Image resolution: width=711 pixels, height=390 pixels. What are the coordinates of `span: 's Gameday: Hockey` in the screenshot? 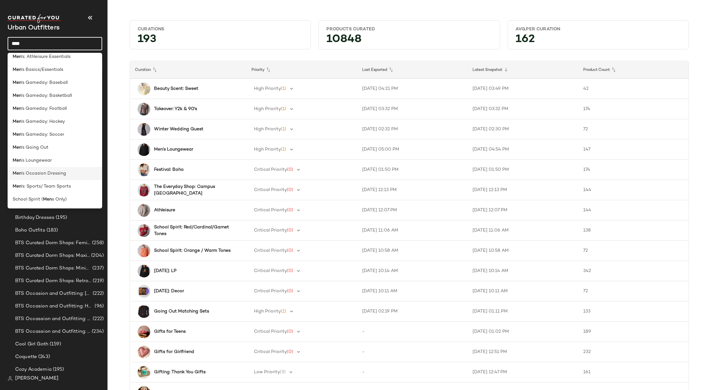 It's located at (43, 121).